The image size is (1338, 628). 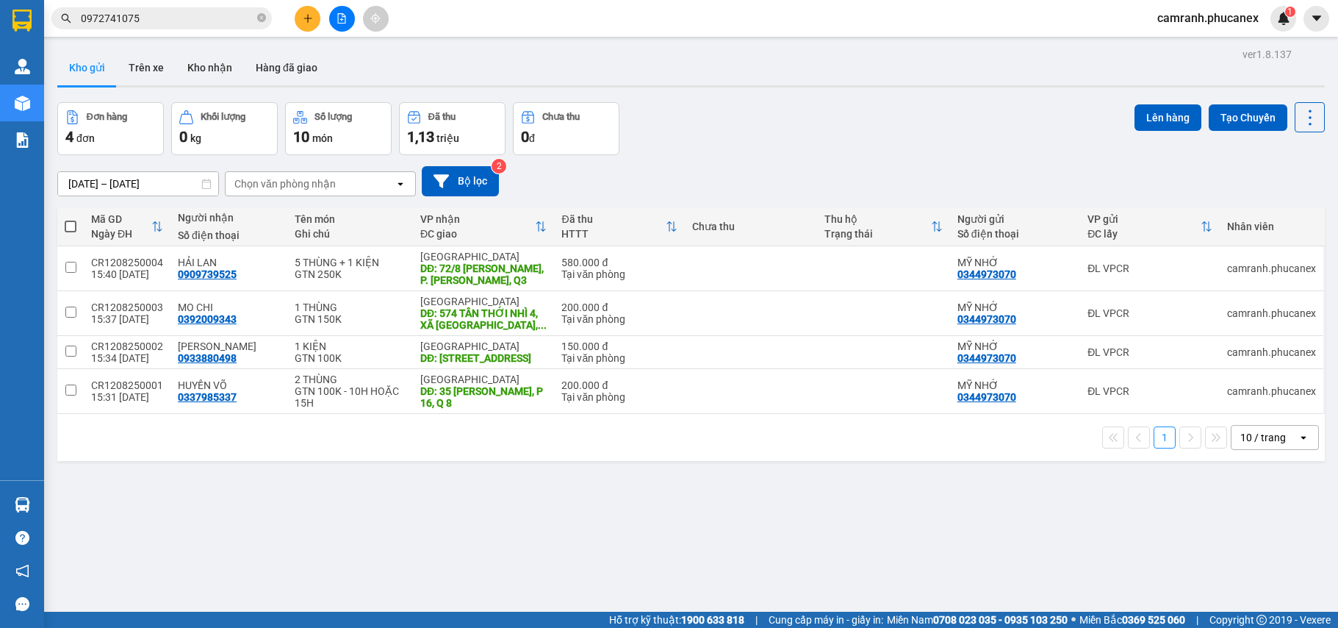 I want to click on button: Kho nhận, so click(x=209, y=68).